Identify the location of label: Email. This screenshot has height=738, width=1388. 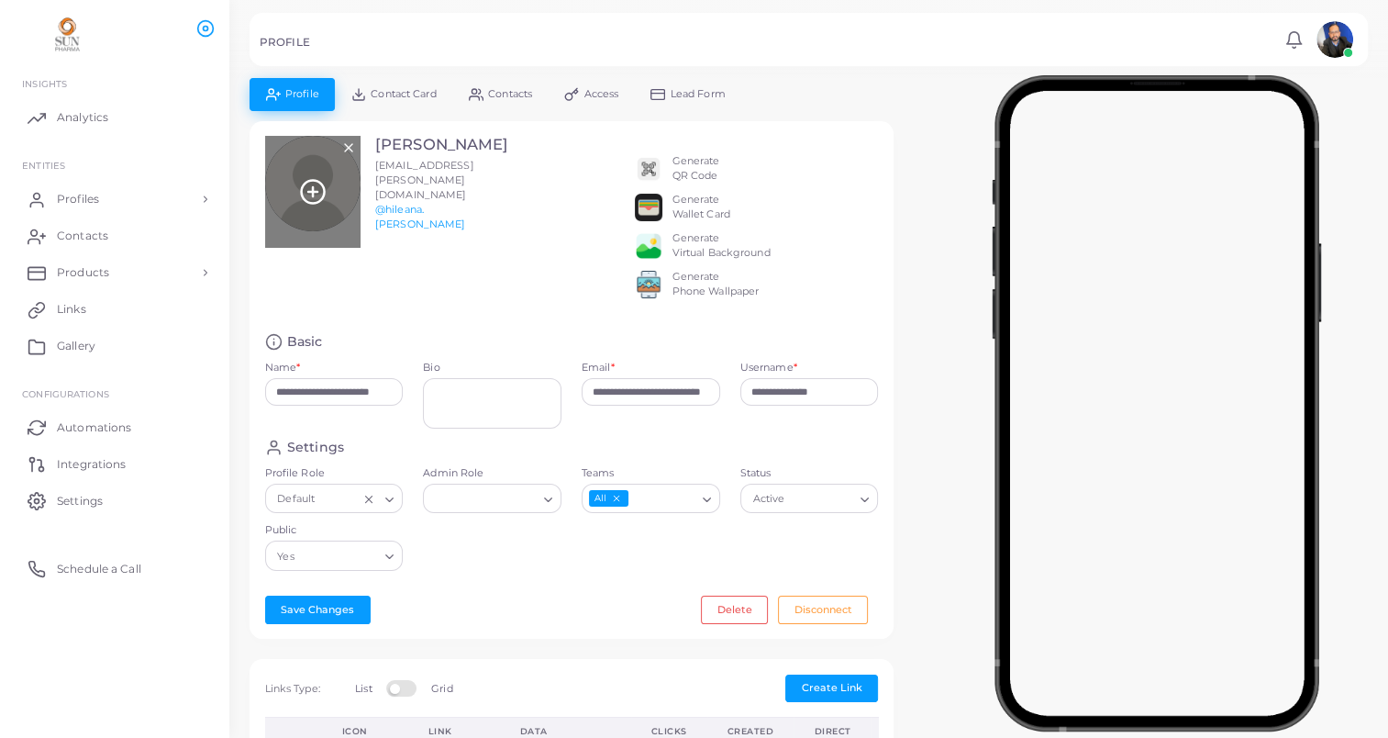
(598, 368).